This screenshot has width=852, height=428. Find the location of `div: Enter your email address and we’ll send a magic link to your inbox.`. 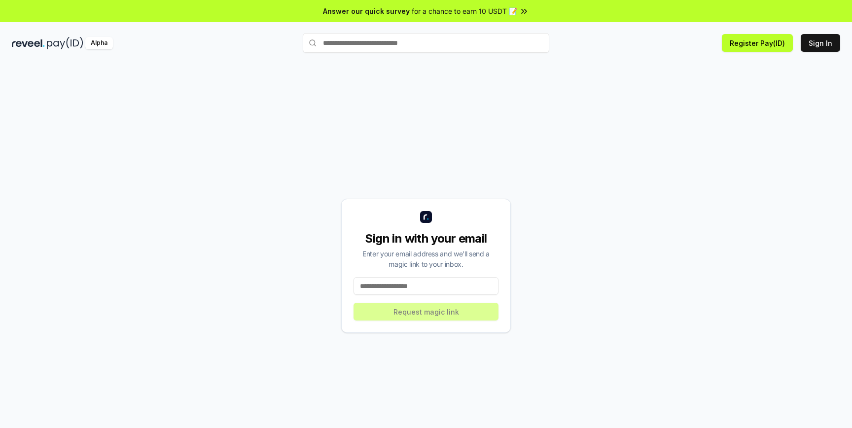

div: Enter your email address and we’ll send a magic link to your inbox. is located at coordinates (426, 259).